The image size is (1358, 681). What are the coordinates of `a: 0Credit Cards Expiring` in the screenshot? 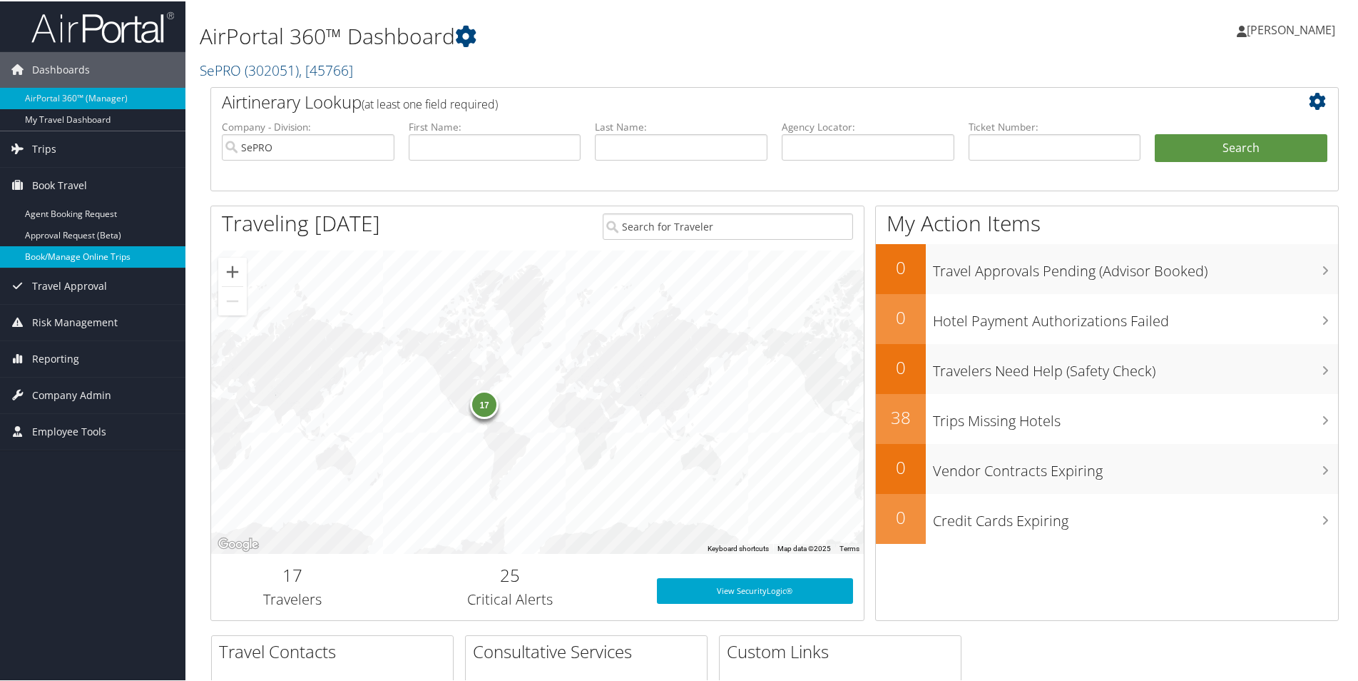 It's located at (1107, 517).